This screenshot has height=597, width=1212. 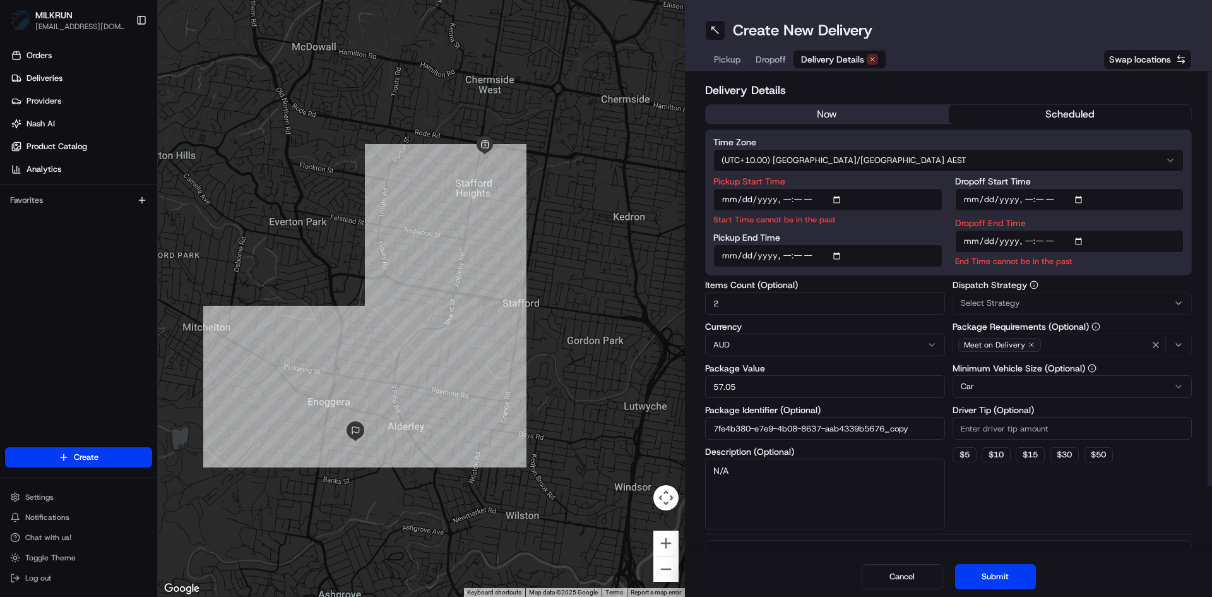 What do you see at coordinates (182, 588) in the screenshot?
I see `a: Open this area in Google Maps (opens a new window)` at bounding box center [182, 588].